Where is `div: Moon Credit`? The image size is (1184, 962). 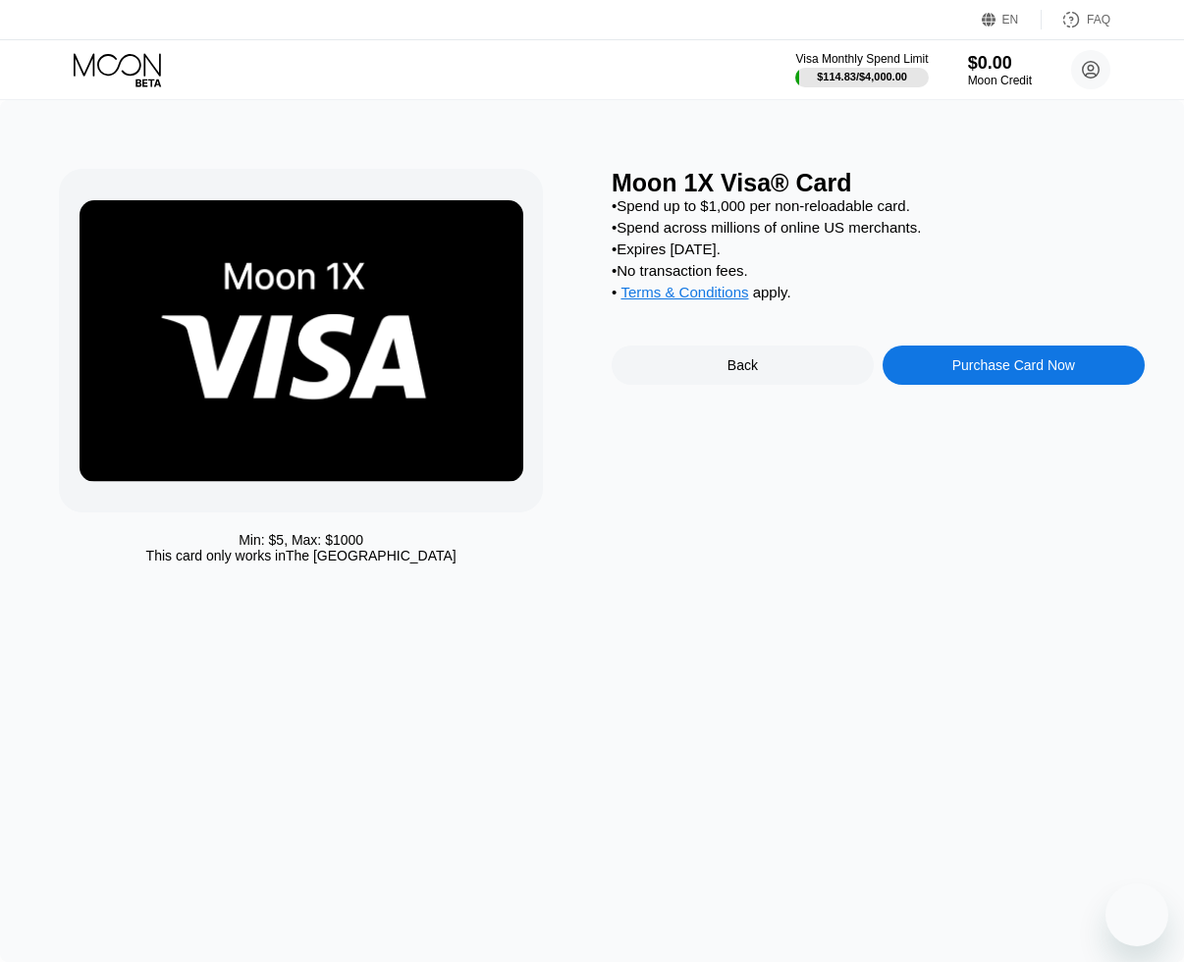 div: Moon Credit is located at coordinates (999, 81).